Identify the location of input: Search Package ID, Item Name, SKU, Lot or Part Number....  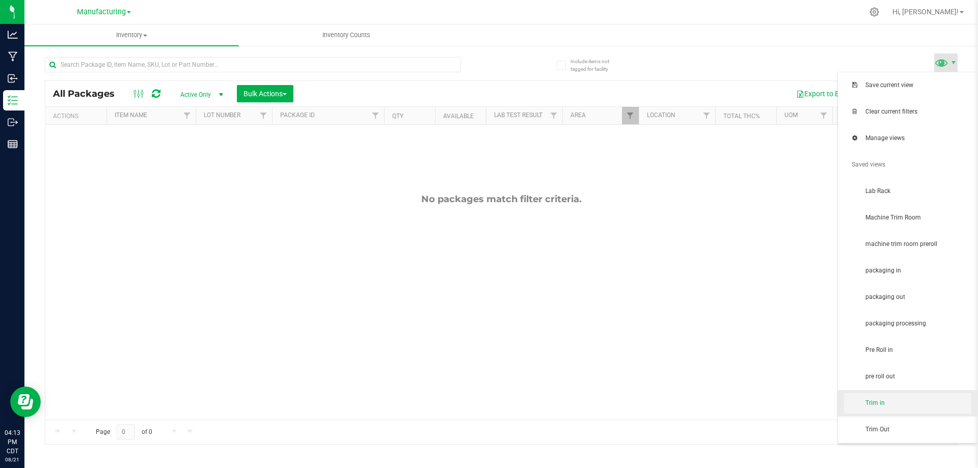
(253, 65).